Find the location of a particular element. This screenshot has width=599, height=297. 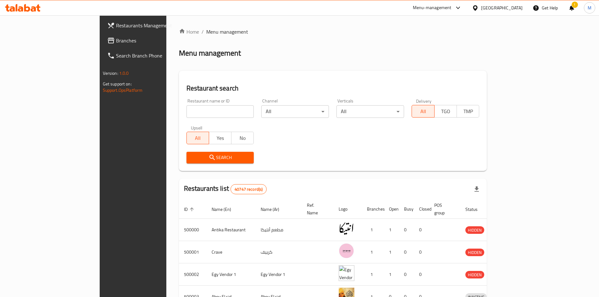

td: كرييف is located at coordinates (279, 252).